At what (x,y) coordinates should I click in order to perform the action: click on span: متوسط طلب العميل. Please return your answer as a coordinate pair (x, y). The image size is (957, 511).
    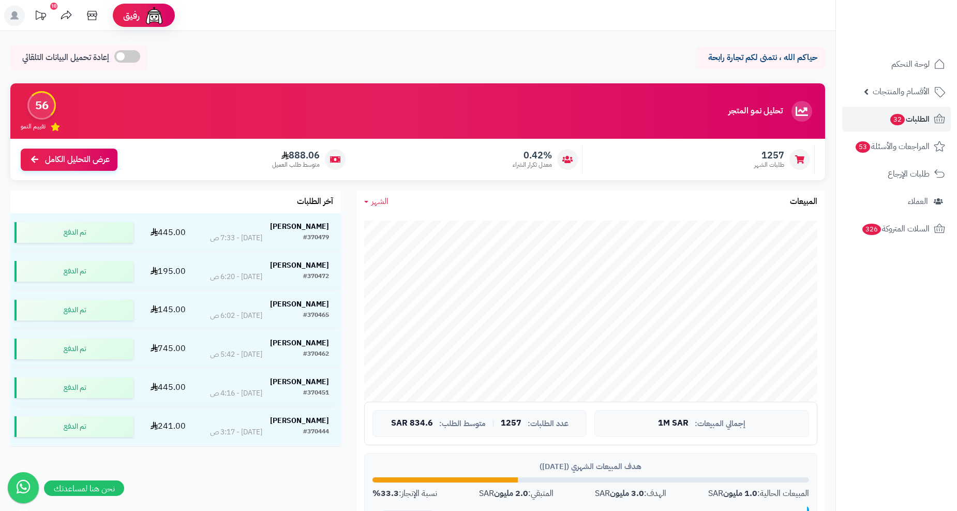
    Looking at the image, I should click on (296, 165).